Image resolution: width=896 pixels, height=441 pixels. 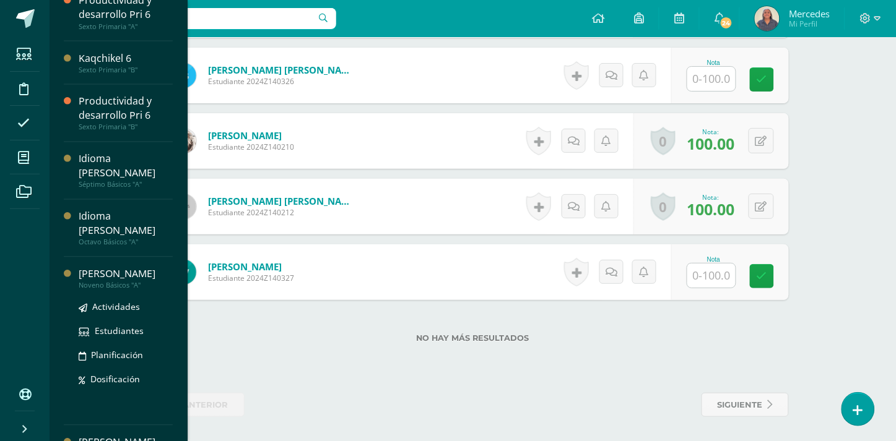 I want to click on span: Mi Perfil, so click(x=809, y=24).